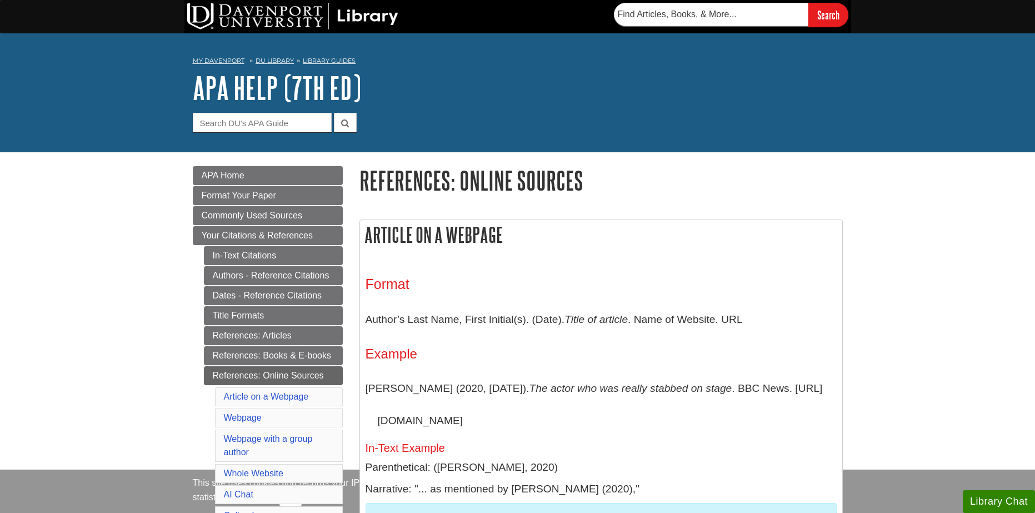 The width and height of the screenshot is (1035, 513). Describe the element at coordinates (257, 235) in the screenshot. I see `span: Your Citations & References` at that location.